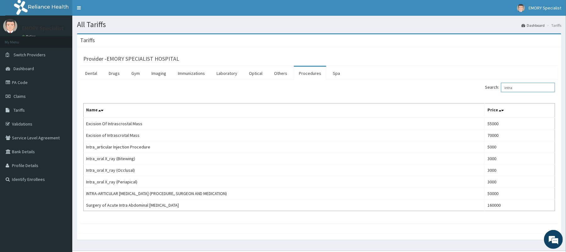 The width and height of the screenshot is (566, 252). I want to click on span: EMORY Specialist, so click(545, 8).